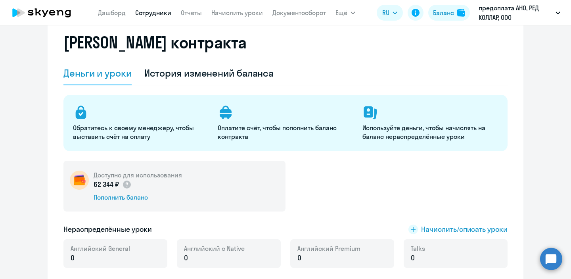 This screenshot has height=279, width=571. I want to click on button: Балансbalance, so click(449, 13).